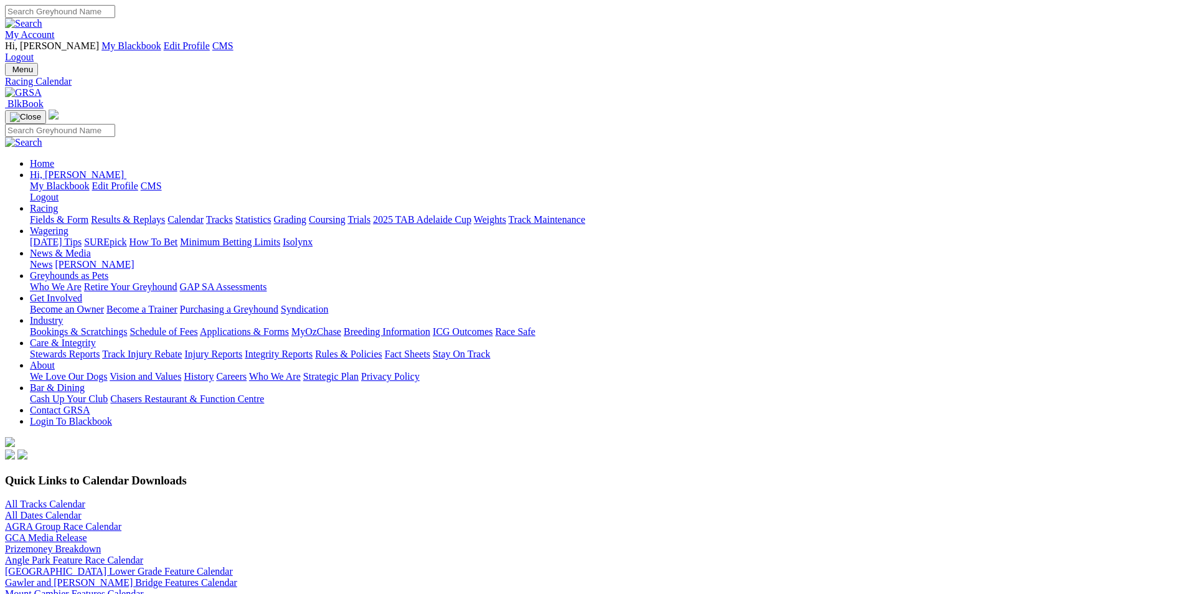 The height and width of the screenshot is (594, 1181). What do you see at coordinates (105, 241) in the screenshot?
I see `a: SUREpick` at bounding box center [105, 241].